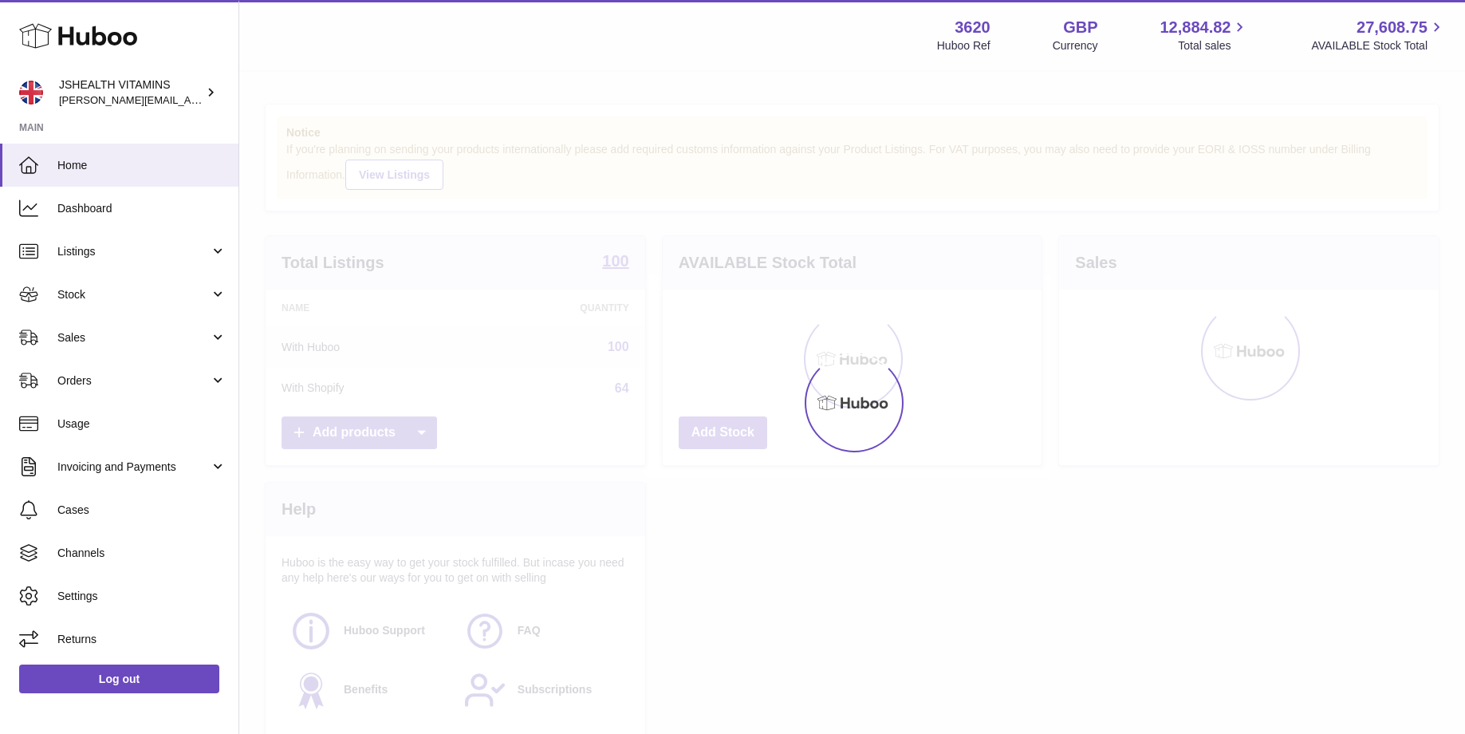 The width and height of the screenshot is (1465, 734). Describe the element at coordinates (133, 337) in the screenshot. I see `span: Sales` at that location.